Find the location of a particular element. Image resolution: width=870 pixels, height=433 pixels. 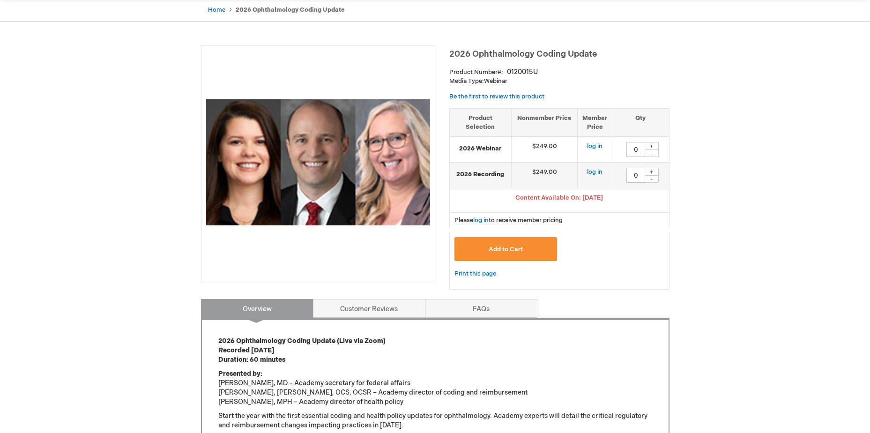

a: Be the first to review this product is located at coordinates (497, 96).